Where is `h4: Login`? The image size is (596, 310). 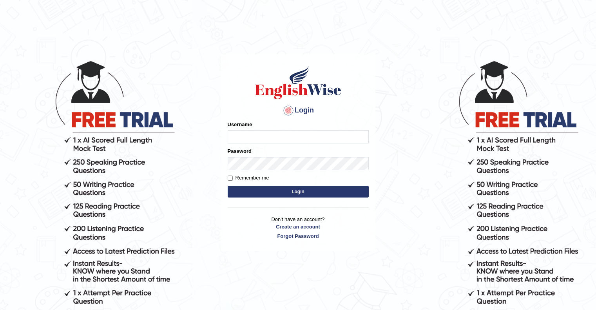
h4: Login is located at coordinates (298, 111).